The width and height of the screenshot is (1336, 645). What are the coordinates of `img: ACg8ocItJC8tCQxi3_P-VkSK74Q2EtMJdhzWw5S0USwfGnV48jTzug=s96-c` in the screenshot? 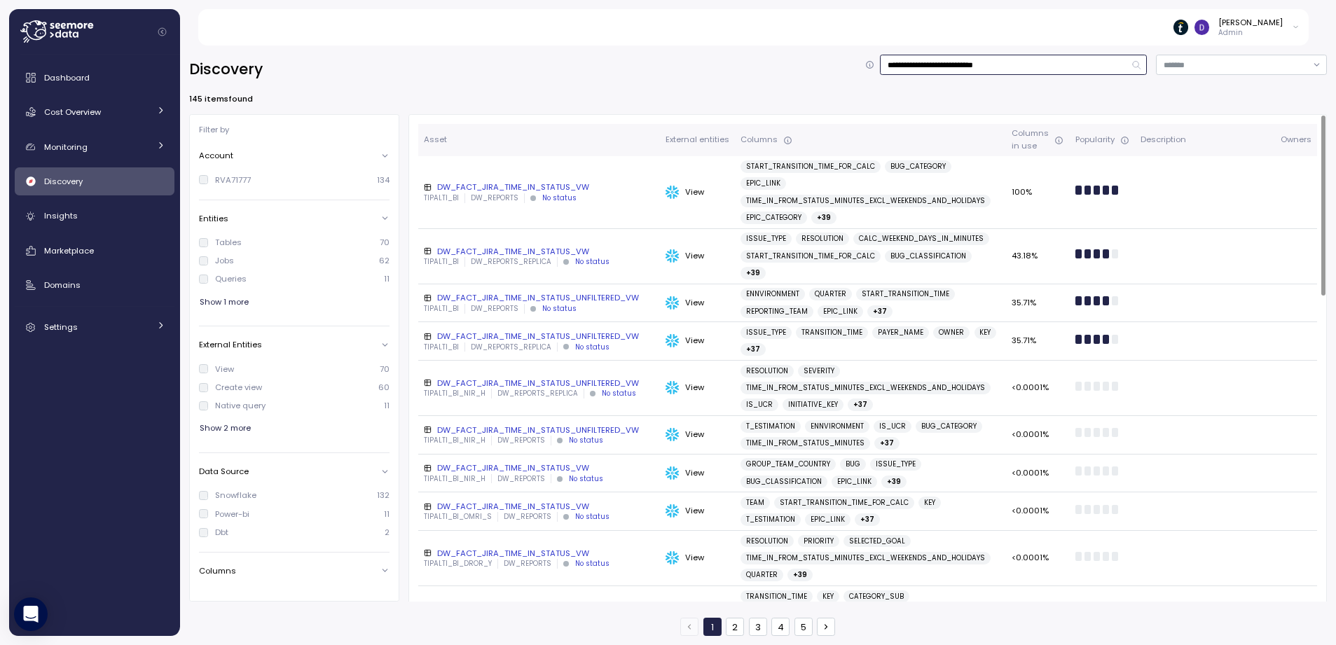 It's located at (1202, 27).